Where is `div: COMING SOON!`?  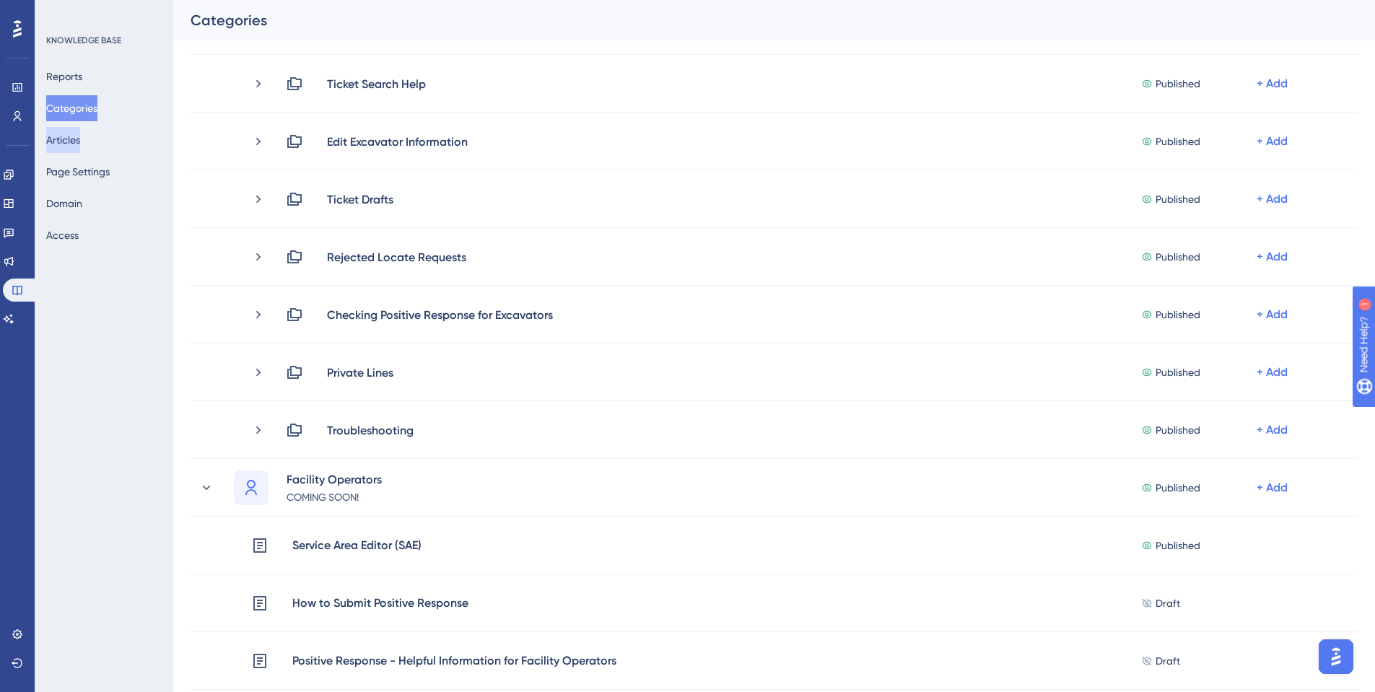
div: COMING SOON! is located at coordinates (334, 497).